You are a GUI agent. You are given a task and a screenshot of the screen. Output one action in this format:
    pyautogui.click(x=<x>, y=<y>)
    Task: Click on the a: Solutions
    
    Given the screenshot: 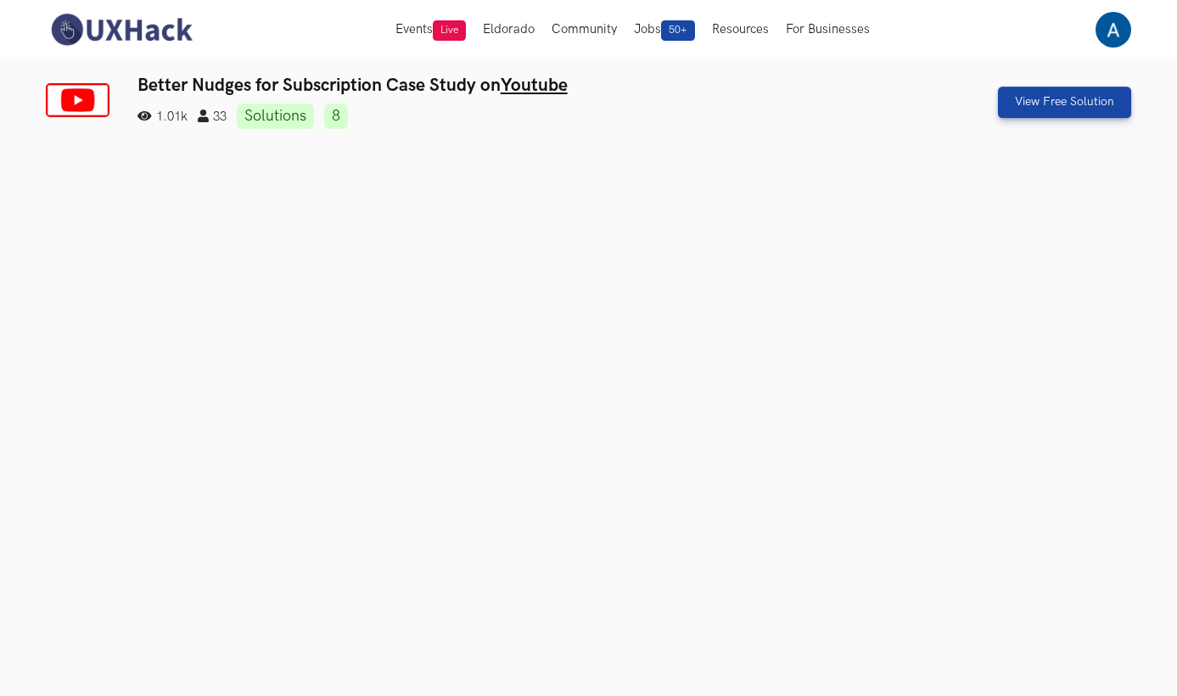 What is the action you would take?
    pyautogui.click(x=275, y=116)
    